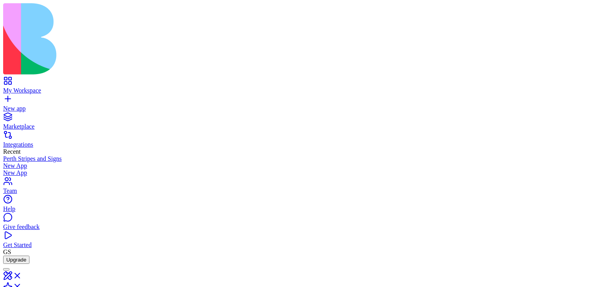 Image resolution: width=594 pixels, height=287 pixels. Describe the element at coordinates (297, 123) in the screenshot. I see `a: Marketplace` at that location.